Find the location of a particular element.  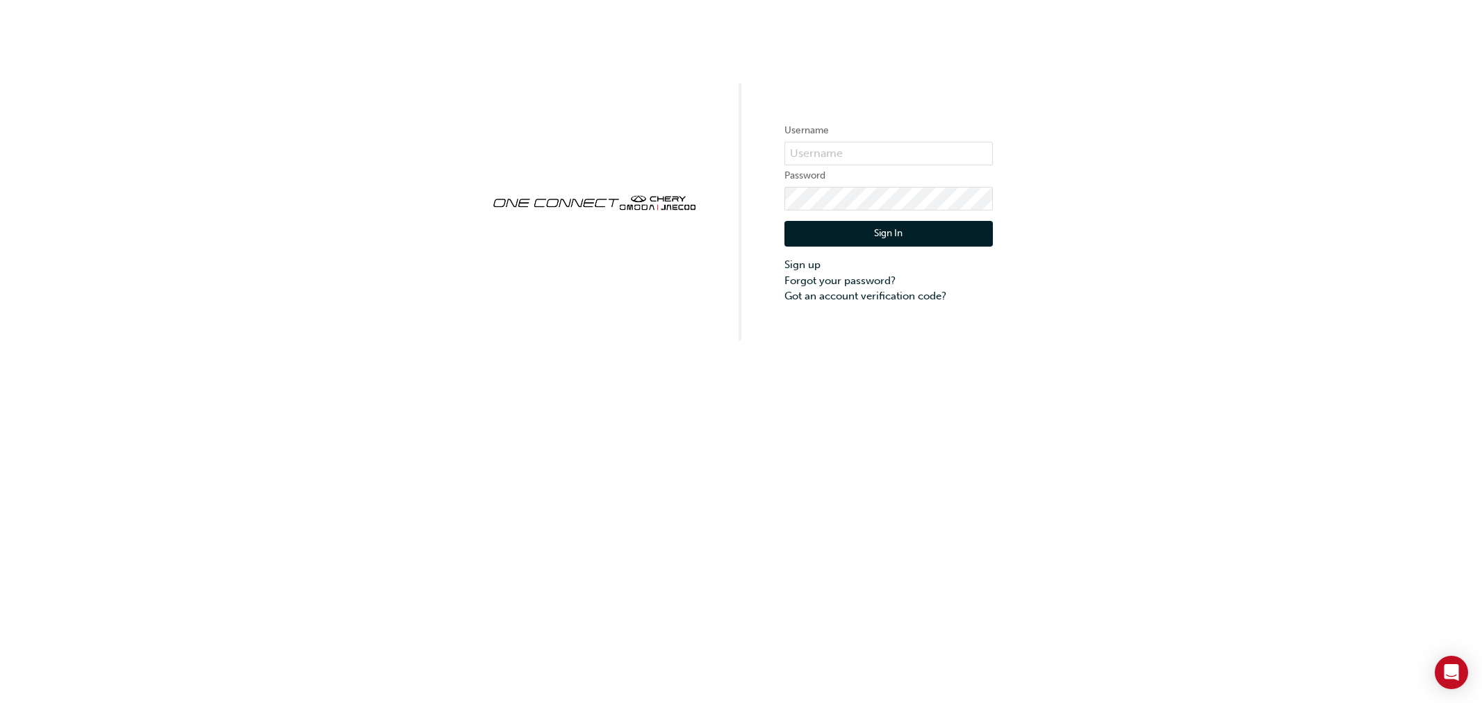

label: Password is located at coordinates (889, 176).